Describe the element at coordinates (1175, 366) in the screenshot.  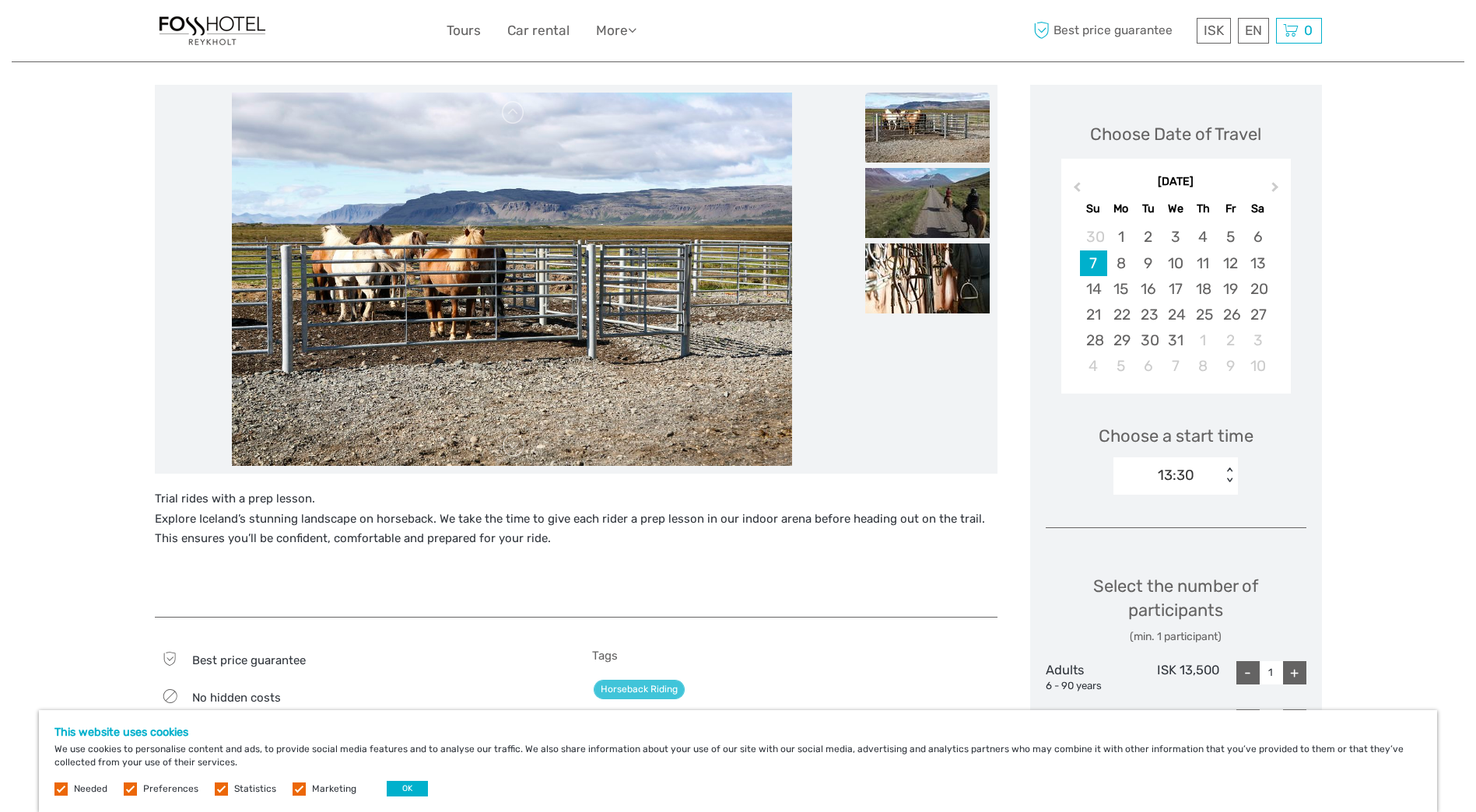
I see `div: Choose Wednesday, January 7th, 2026` at that location.